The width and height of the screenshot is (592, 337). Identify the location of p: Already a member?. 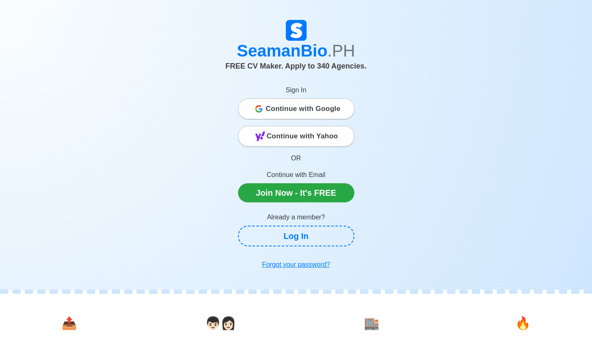
(296, 217).